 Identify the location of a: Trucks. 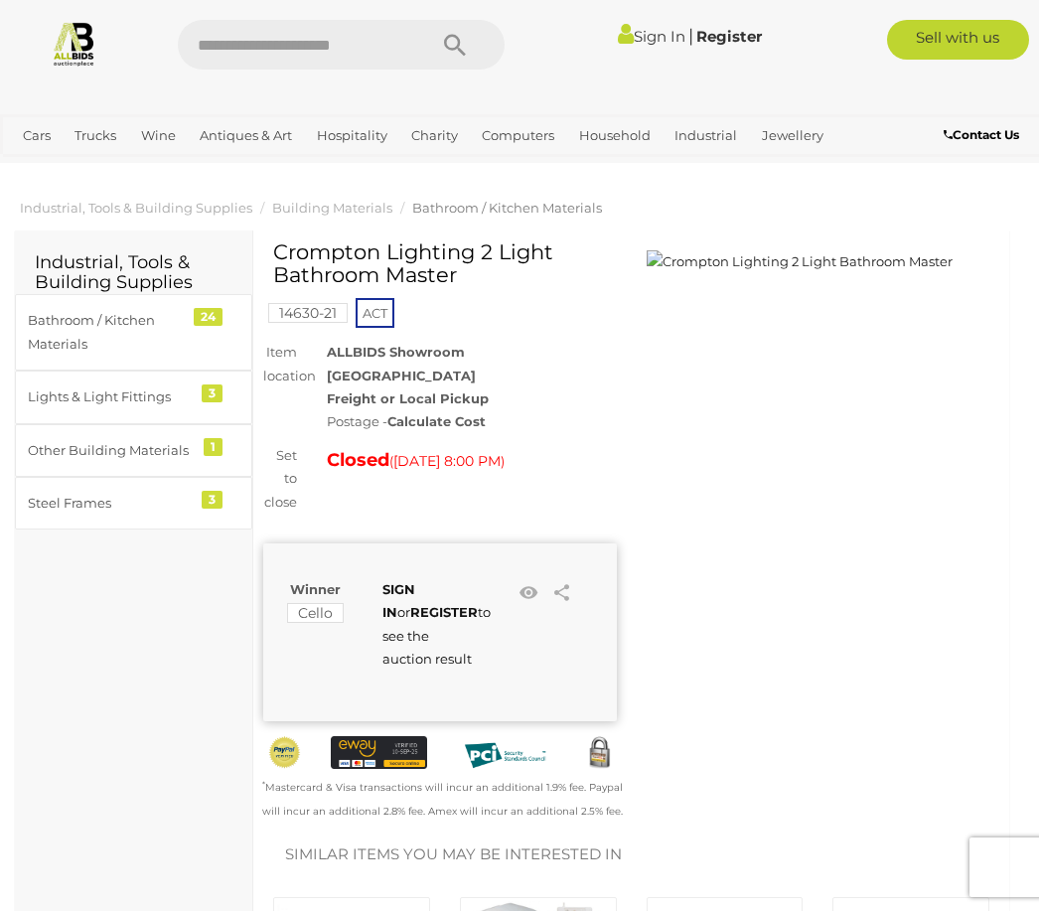
(95, 135).